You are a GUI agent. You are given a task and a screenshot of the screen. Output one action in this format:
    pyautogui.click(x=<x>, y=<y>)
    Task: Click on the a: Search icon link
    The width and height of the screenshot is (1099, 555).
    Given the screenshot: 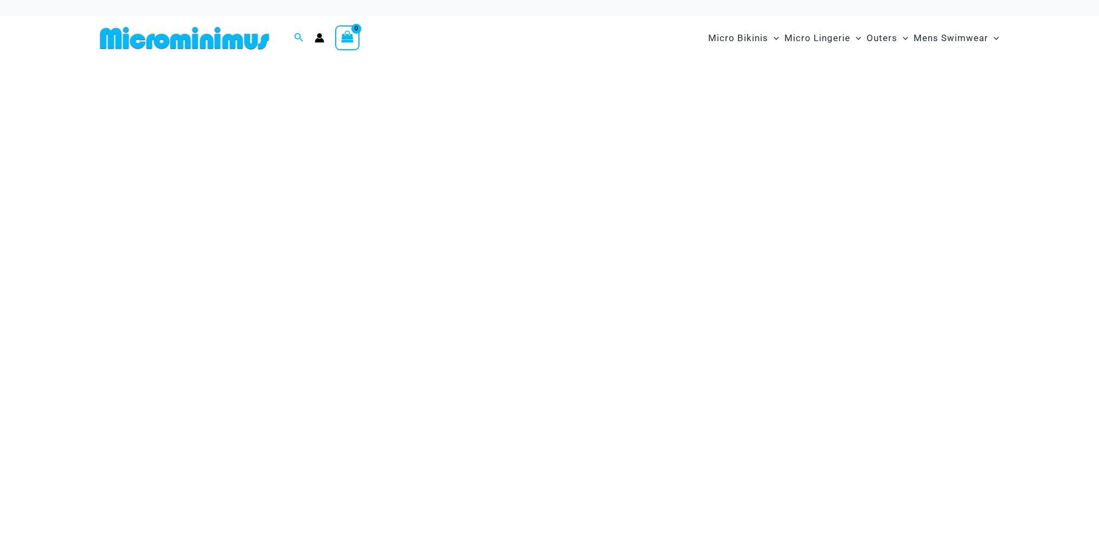 What is the action you would take?
    pyautogui.click(x=299, y=38)
    